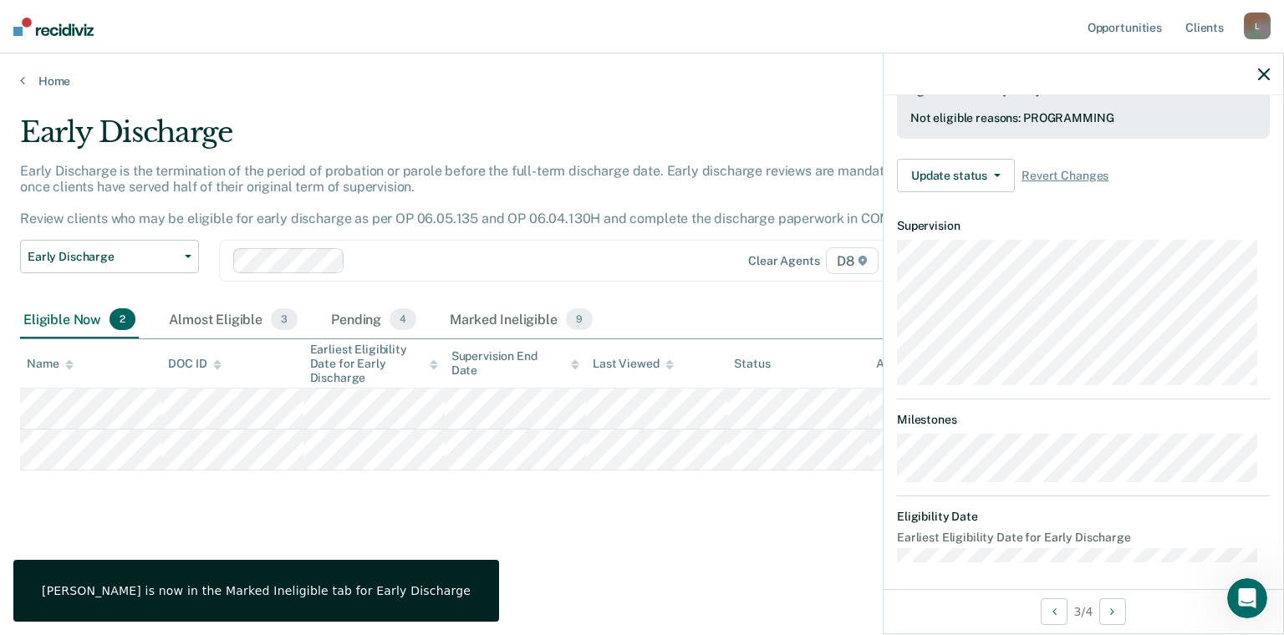  Describe the element at coordinates (1113, 612) in the screenshot. I see `button: Next Opportunity` at that location.